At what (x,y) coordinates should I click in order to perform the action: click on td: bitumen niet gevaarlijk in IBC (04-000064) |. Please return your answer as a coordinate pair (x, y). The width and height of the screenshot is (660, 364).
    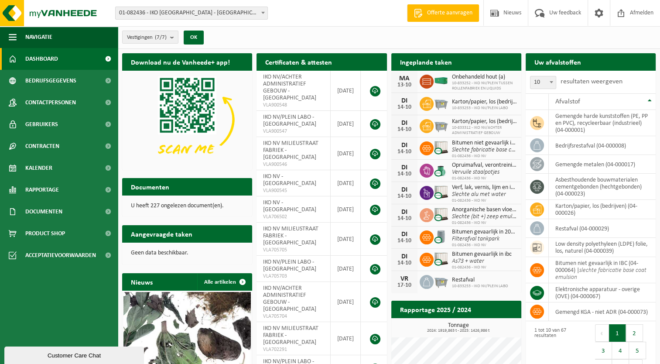
    Looking at the image, I should click on (602, 270).